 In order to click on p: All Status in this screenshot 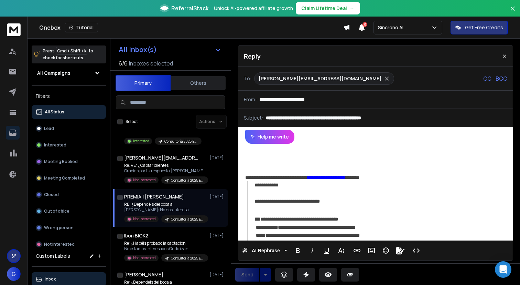, I will do `click(54, 112)`.